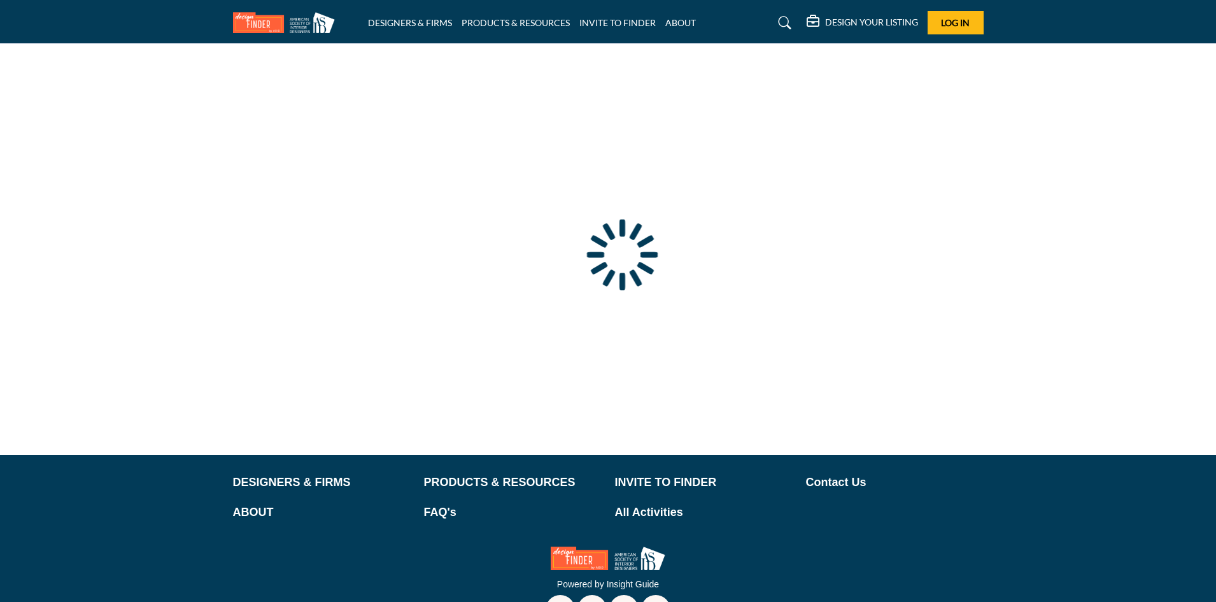 This screenshot has height=602, width=1216. What do you see at coordinates (894, 482) in the screenshot?
I see `p: Contact Us` at bounding box center [894, 482].